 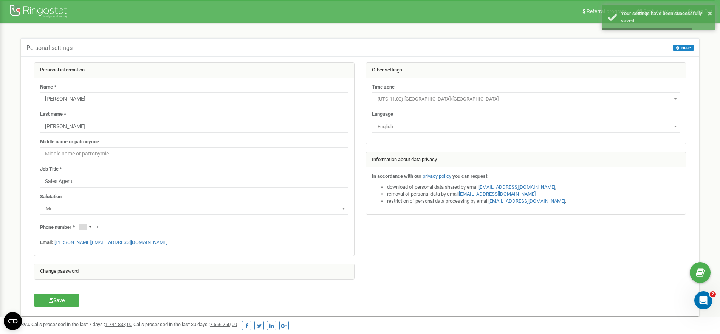 What do you see at coordinates (51, 169) in the screenshot?
I see `label: Job Title *` at bounding box center [51, 169].